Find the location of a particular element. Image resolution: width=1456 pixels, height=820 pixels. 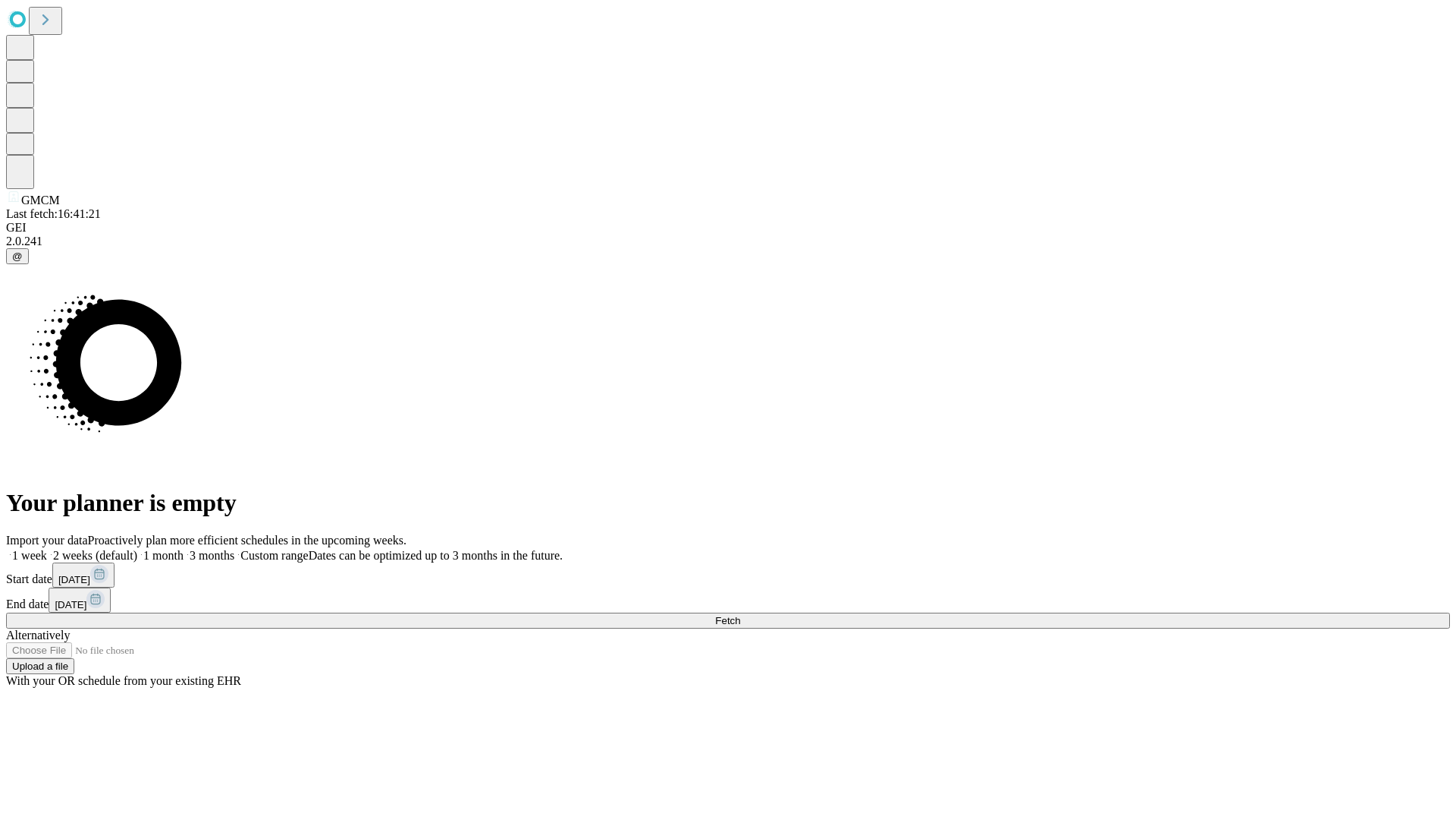

span: Fetch is located at coordinates (728, 620).